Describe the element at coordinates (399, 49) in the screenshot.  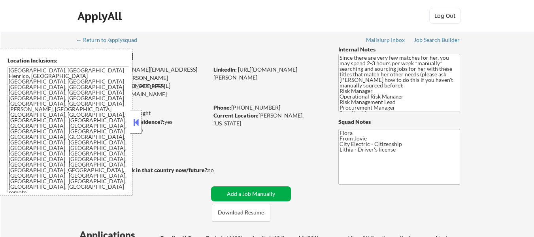
I see `div: Internal Notes` at that location.